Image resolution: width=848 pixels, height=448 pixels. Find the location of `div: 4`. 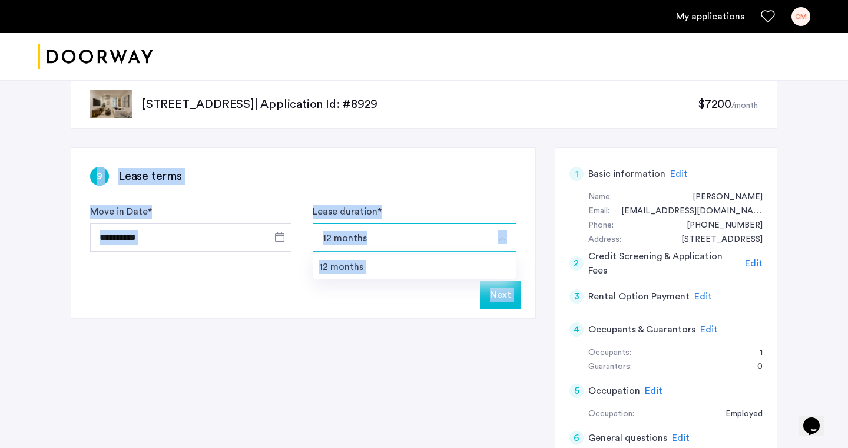

div: 4 is located at coordinates (577, 329).